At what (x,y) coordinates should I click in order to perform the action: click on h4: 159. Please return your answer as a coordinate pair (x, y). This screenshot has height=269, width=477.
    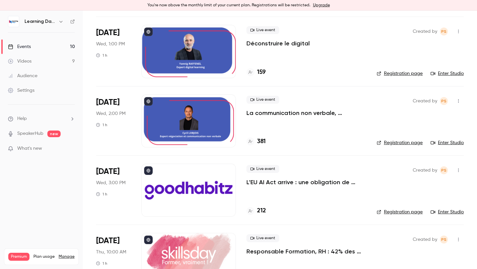
    Looking at the image, I should click on (261, 72).